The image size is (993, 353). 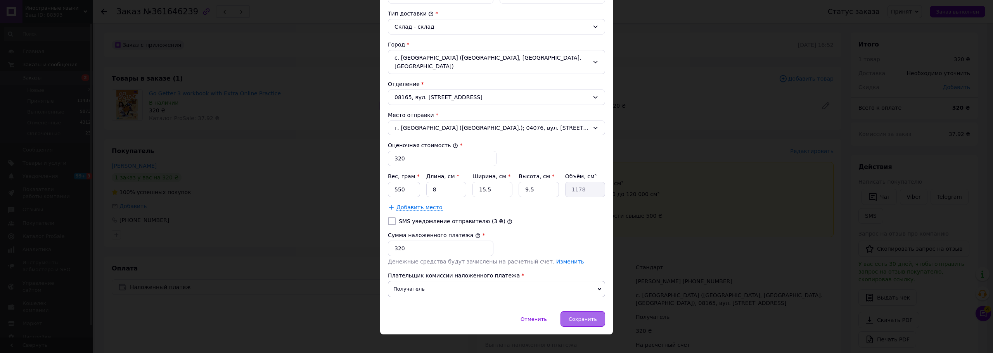 I want to click on label: Вес, грам, so click(x=404, y=176).